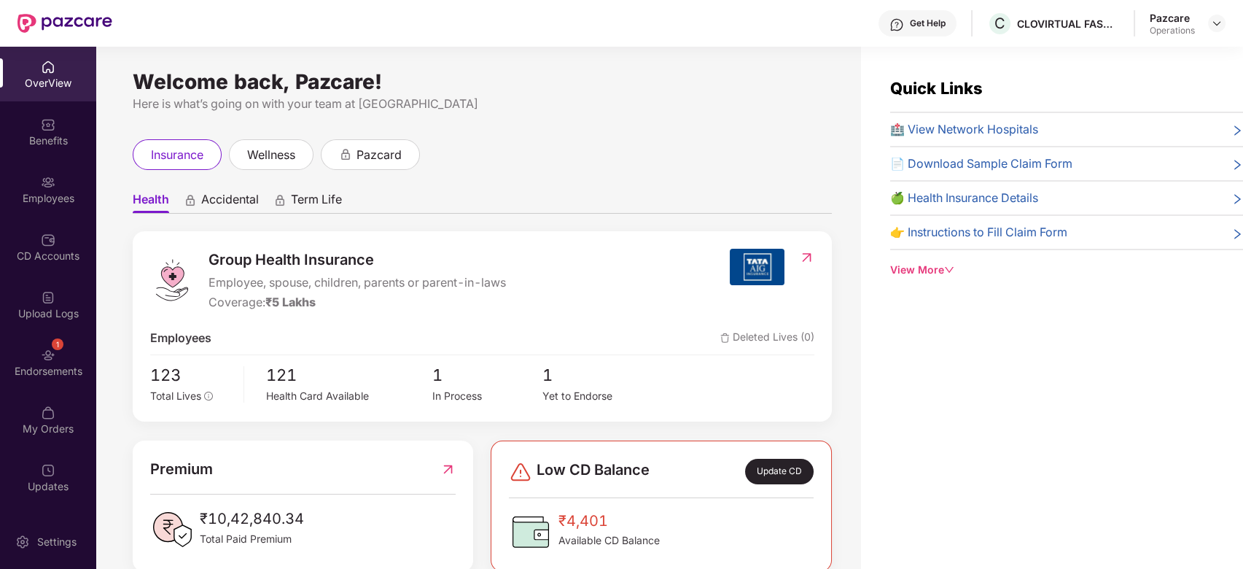  Describe the element at coordinates (230, 202) in the screenshot. I see `span: Accidental` at that location.